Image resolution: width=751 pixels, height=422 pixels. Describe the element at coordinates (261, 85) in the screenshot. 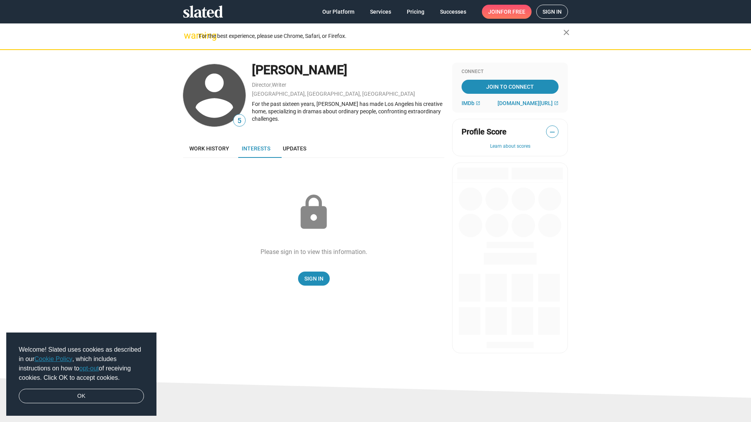

I see `a: Director` at that location.